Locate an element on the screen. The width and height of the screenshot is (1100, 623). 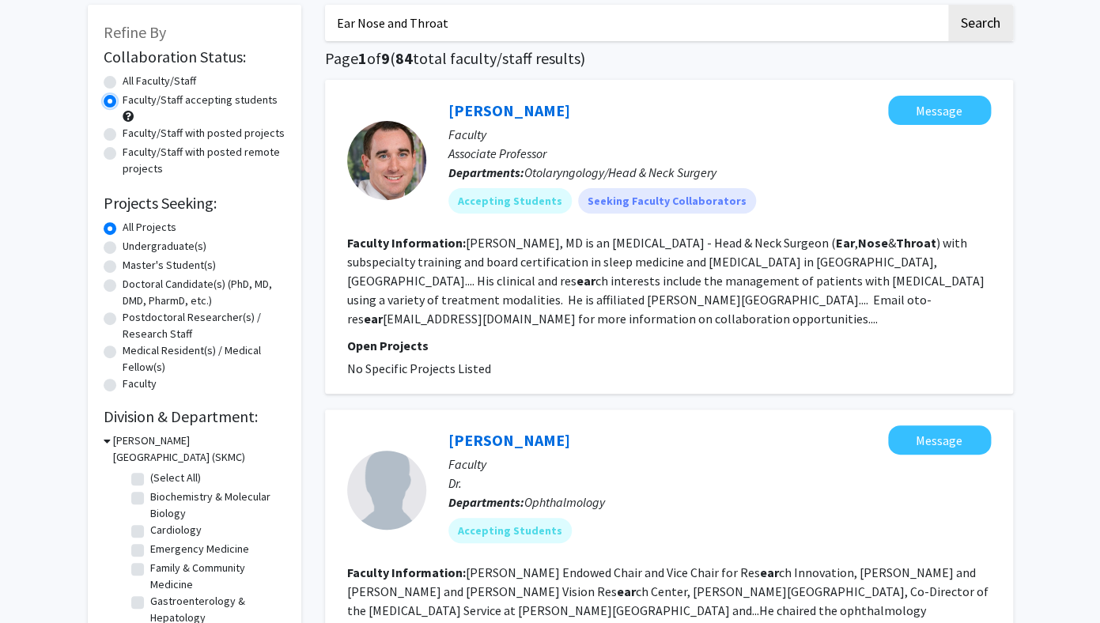
button: Search is located at coordinates (980, 23).